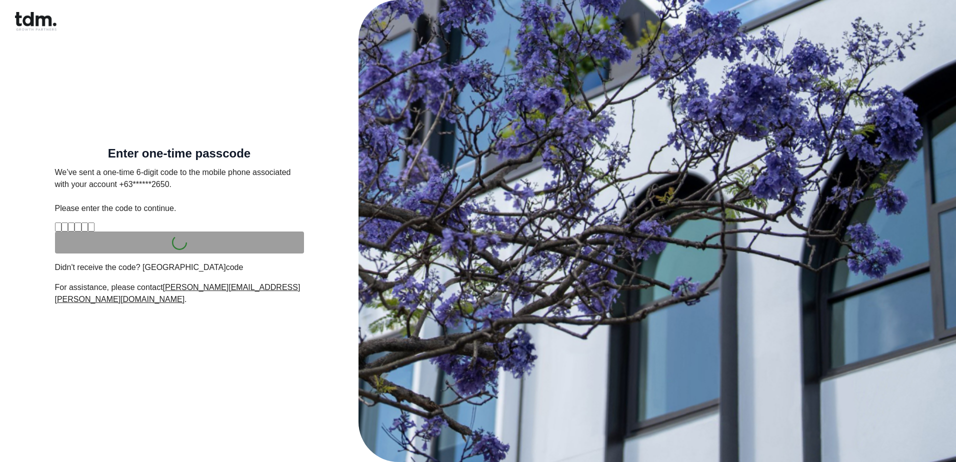 The height and width of the screenshot is (462, 956). What do you see at coordinates (71, 227) in the screenshot?
I see `input: Digit 3` at bounding box center [71, 227].